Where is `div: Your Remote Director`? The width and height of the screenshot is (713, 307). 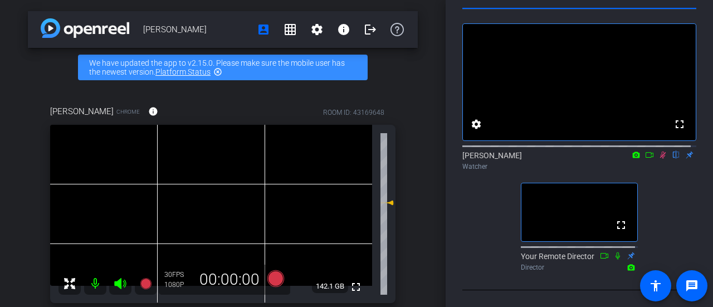
div: Your Remote Director is located at coordinates (579, 261).